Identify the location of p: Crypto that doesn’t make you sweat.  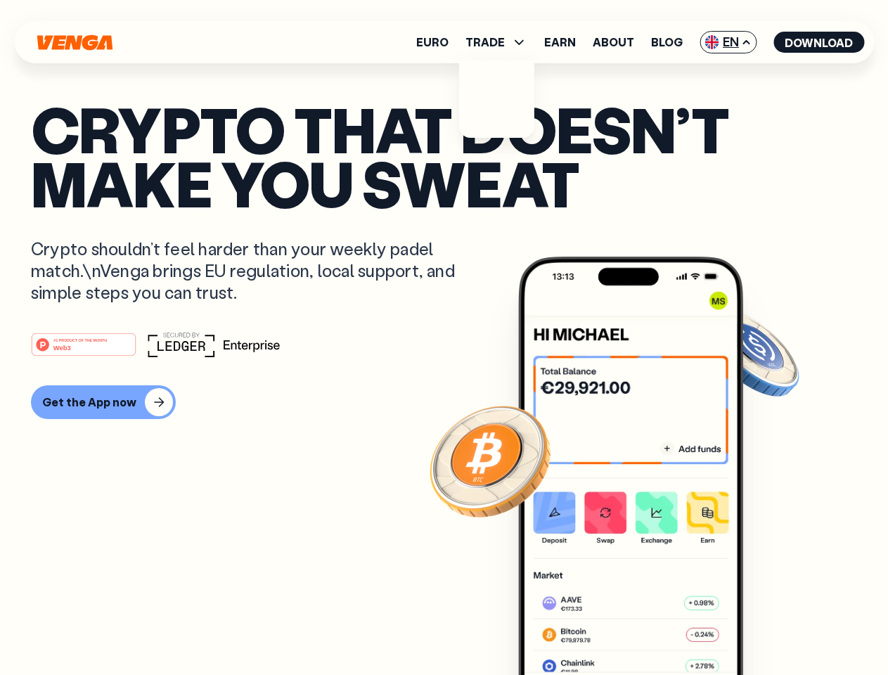
(444, 155).